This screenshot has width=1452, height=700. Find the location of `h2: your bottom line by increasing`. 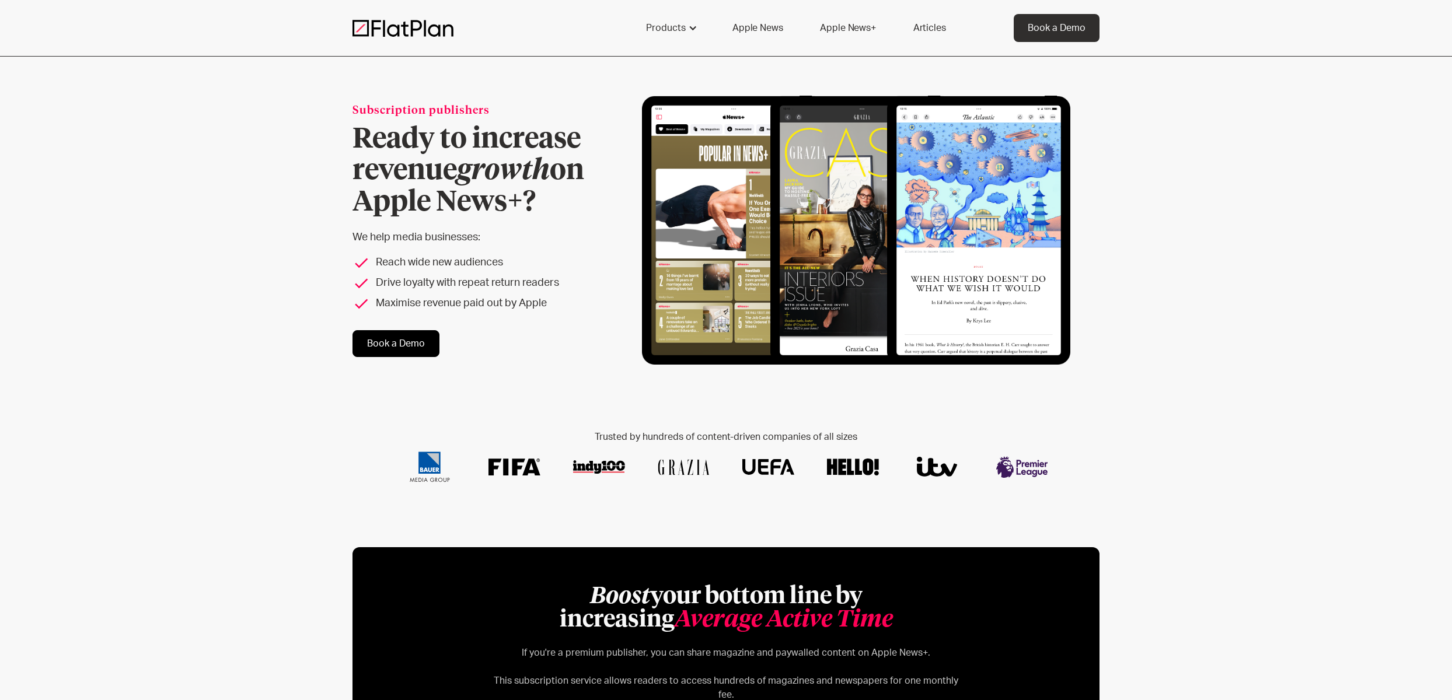

h2: your bottom line by increasing is located at coordinates (726, 609).